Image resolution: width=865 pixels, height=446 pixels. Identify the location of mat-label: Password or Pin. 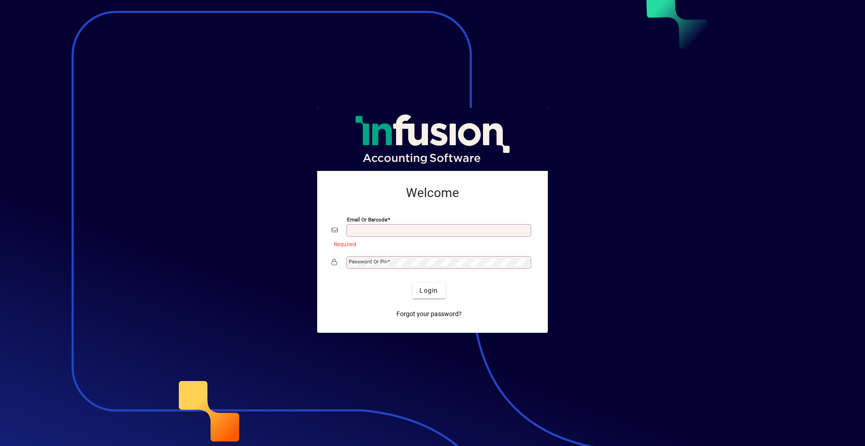
(368, 261).